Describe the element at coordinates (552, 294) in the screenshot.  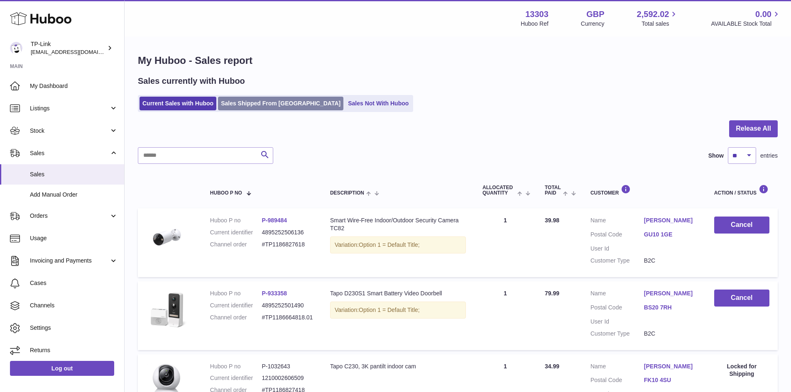
I see `span: 79.99` at that location.